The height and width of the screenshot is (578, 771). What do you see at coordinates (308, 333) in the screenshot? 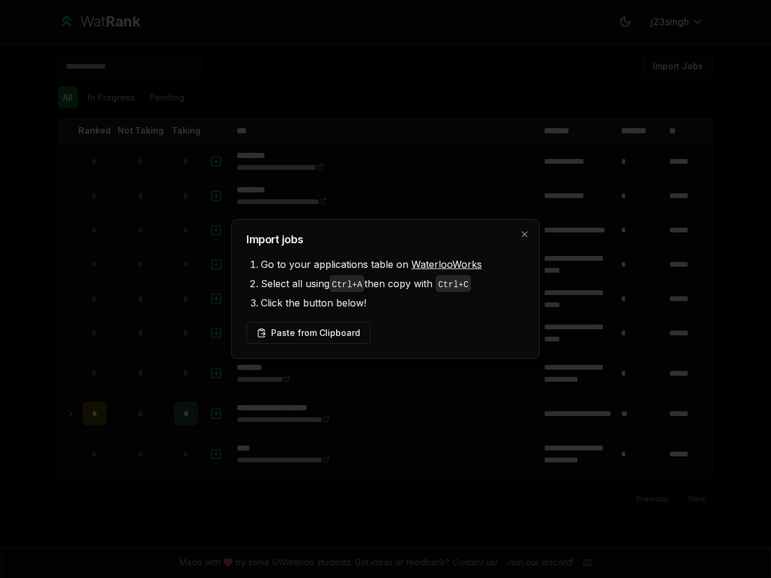
I see `button: Paste from Clipboard` at bounding box center [308, 333].